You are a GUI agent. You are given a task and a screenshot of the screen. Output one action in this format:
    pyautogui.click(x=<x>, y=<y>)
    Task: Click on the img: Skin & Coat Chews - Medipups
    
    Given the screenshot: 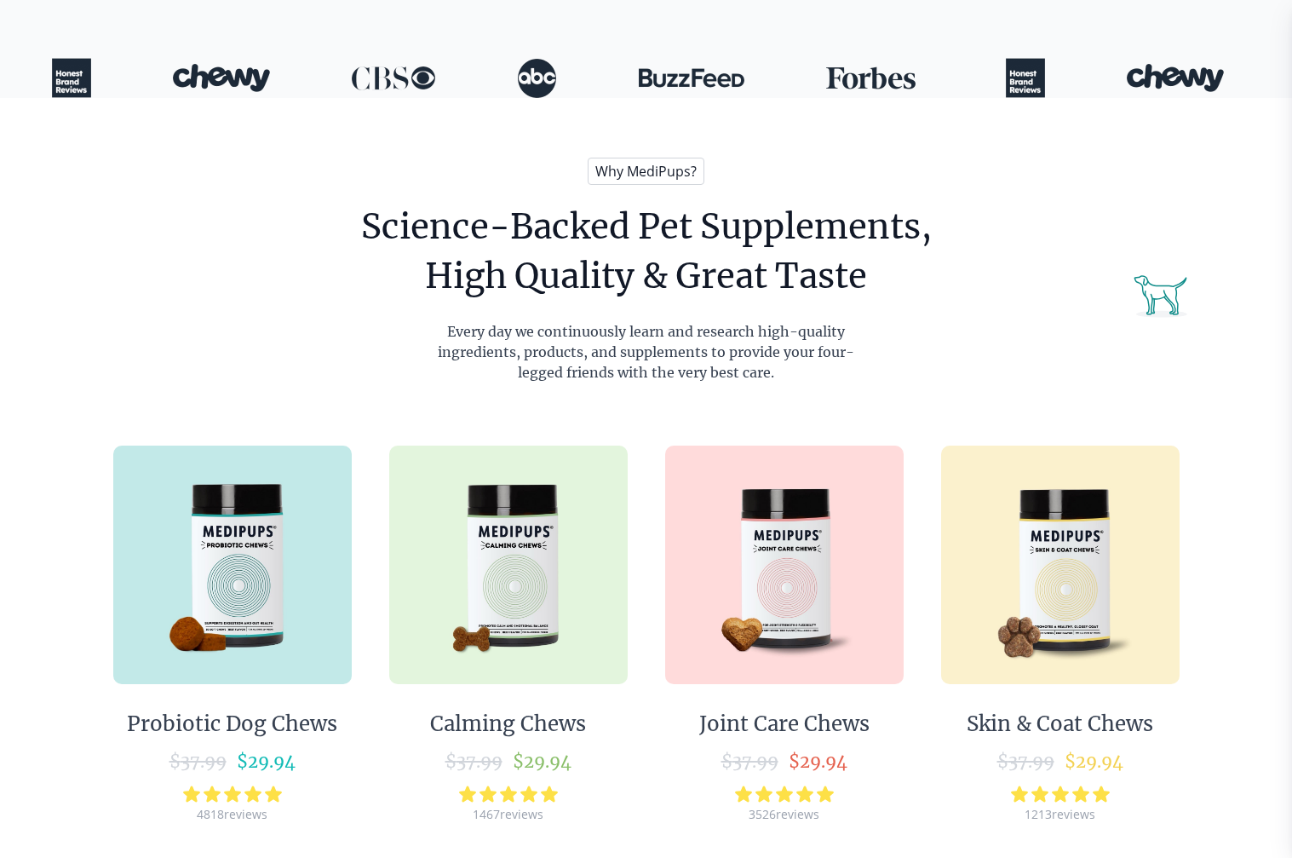 What is the action you would take?
    pyautogui.click(x=1061, y=565)
    